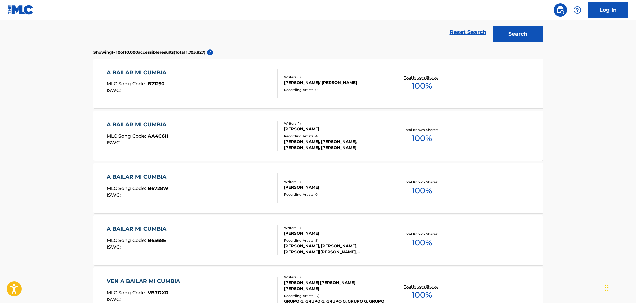 The width and height of the screenshot is (636, 303). What do you see at coordinates (21, 10) in the screenshot?
I see `img: MLC Logo` at bounding box center [21, 10].